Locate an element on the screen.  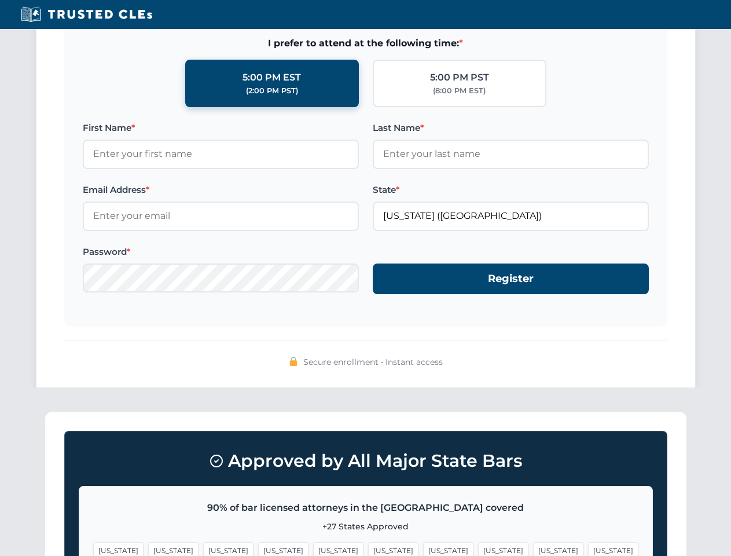
span: I prefer to attend at the following time: is located at coordinates (366, 43).